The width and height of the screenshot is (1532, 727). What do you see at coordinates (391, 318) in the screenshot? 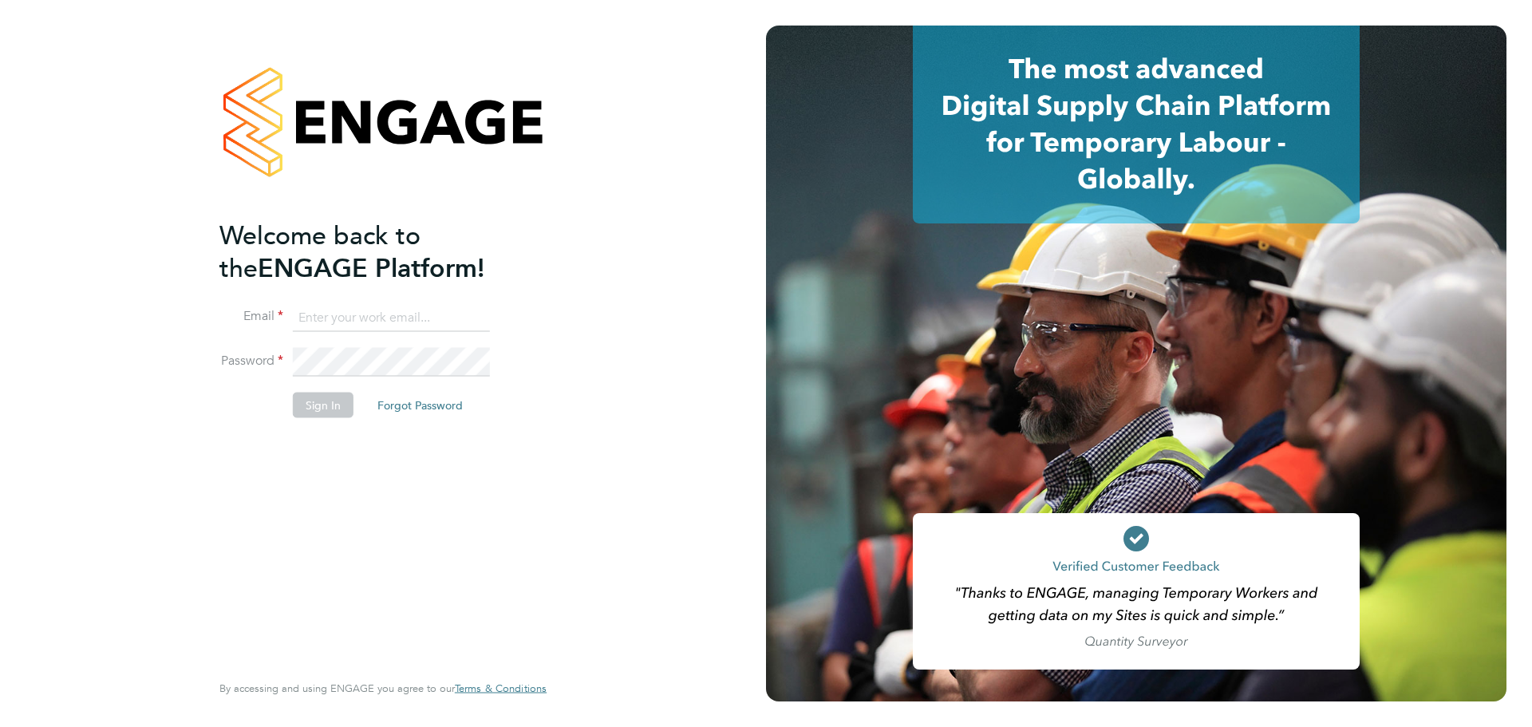
I see `input: Enter your work email...` at bounding box center [391, 318].